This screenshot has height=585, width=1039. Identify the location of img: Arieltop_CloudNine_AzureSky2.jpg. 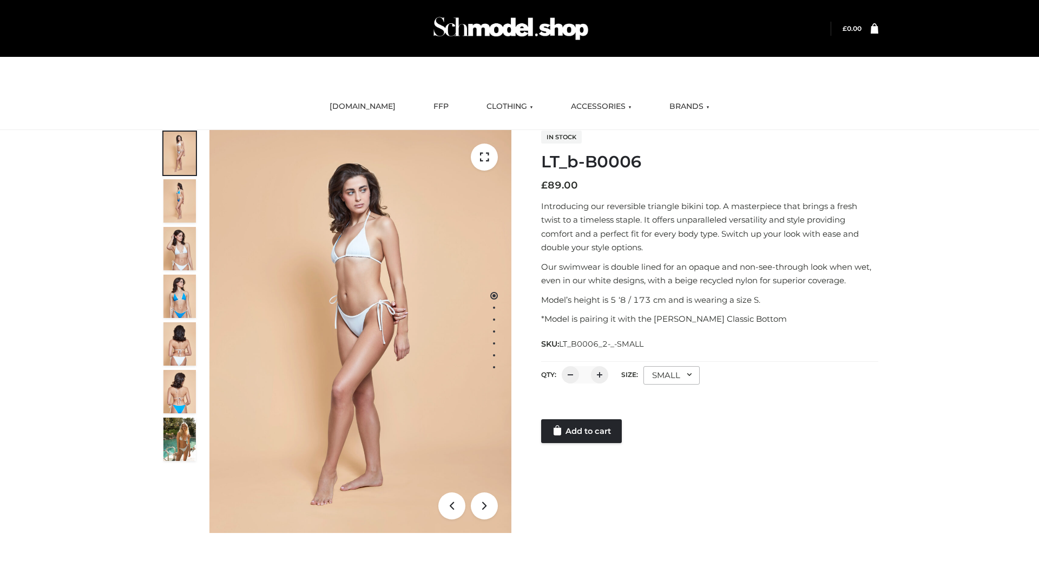
(180, 439).